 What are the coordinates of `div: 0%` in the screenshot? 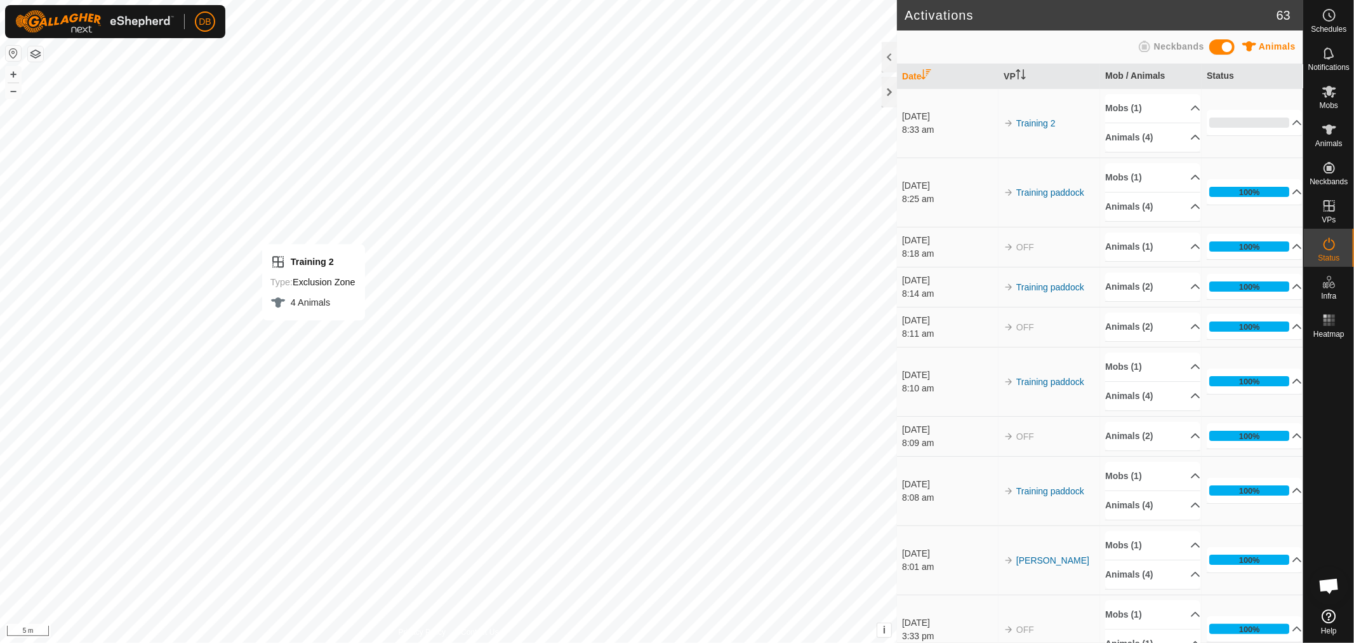 It's located at (1250, 123).